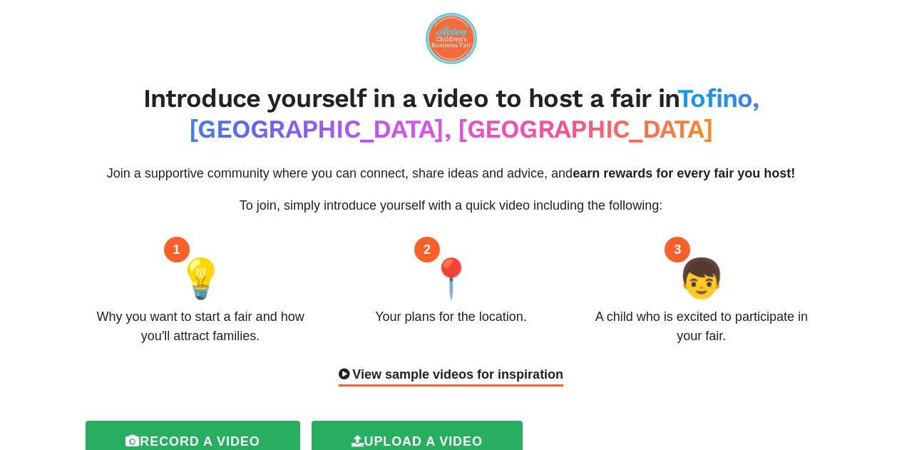 The width and height of the screenshot is (902, 450). What do you see at coordinates (701, 326) in the screenshot?
I see `div: A child who is excited to participate in your fair.` at bounding box center [701, 326].